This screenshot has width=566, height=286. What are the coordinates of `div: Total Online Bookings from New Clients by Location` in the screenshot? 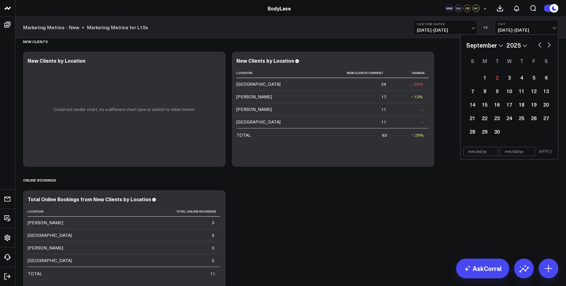 It's located at (89, 199).